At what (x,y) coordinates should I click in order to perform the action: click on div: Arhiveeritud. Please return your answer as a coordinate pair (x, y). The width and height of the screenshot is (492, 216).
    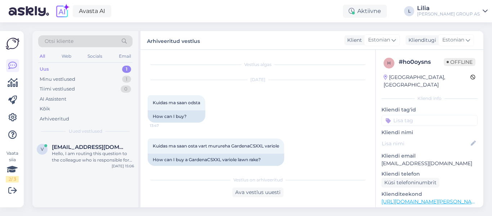
    Looking at the image, I should click on (54, 119).